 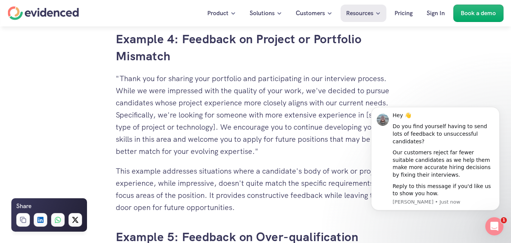 I want to click on p: Customers, so click(x=310, y=13).